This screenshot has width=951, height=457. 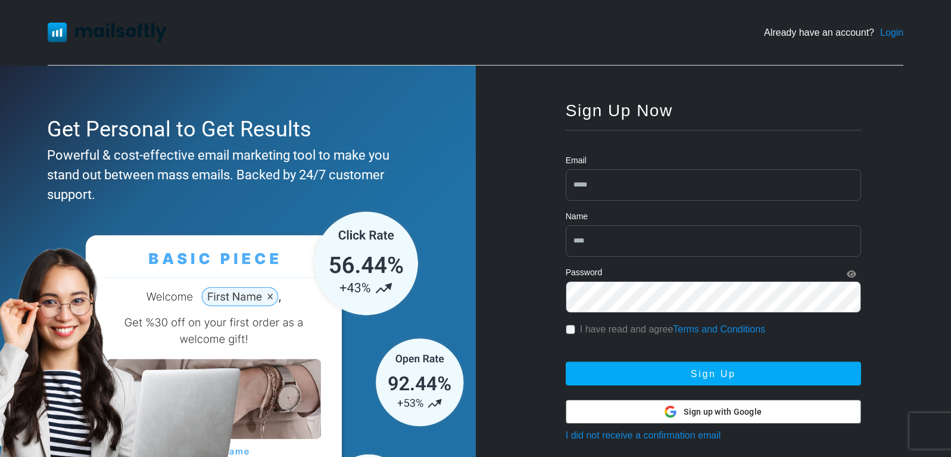 I want to click on button: Sign up with Google, so click(x=713, y=411).